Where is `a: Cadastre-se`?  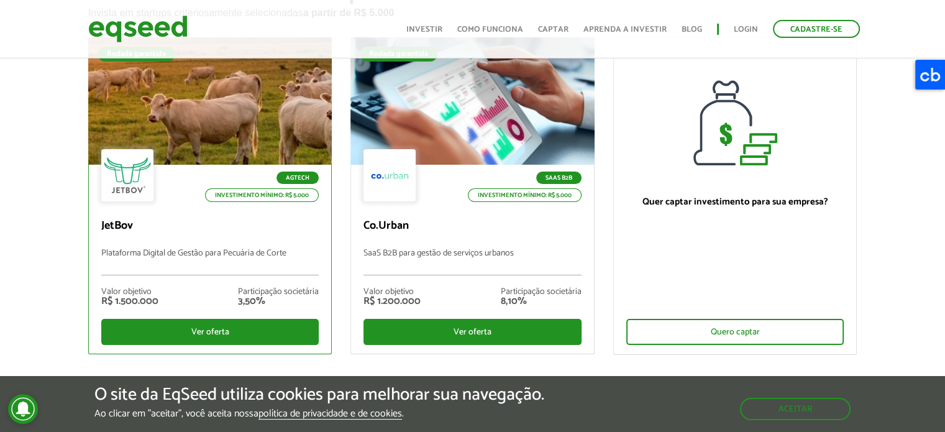 a: Cadastre-se is located at coordinates (816, 29).